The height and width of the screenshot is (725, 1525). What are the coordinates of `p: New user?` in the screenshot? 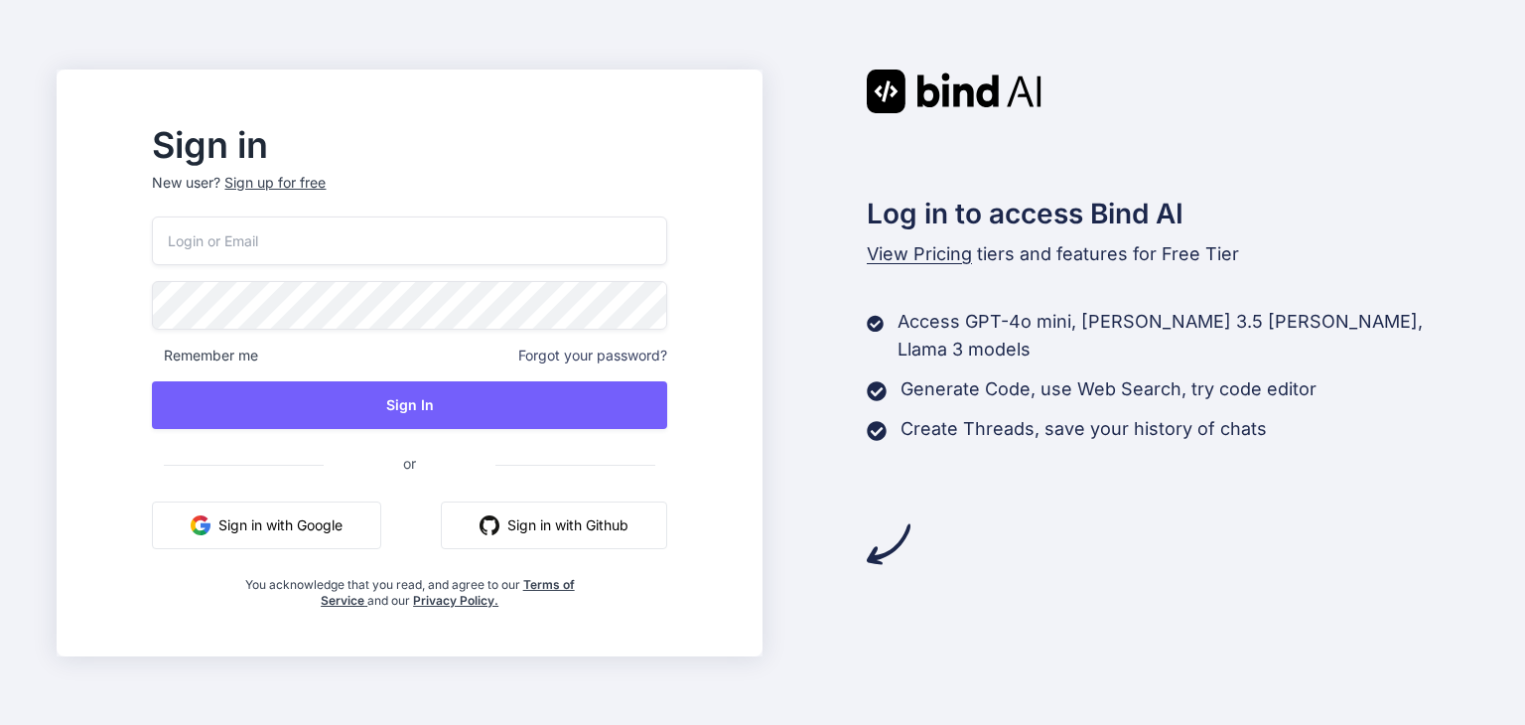 It's located at (409, 195).